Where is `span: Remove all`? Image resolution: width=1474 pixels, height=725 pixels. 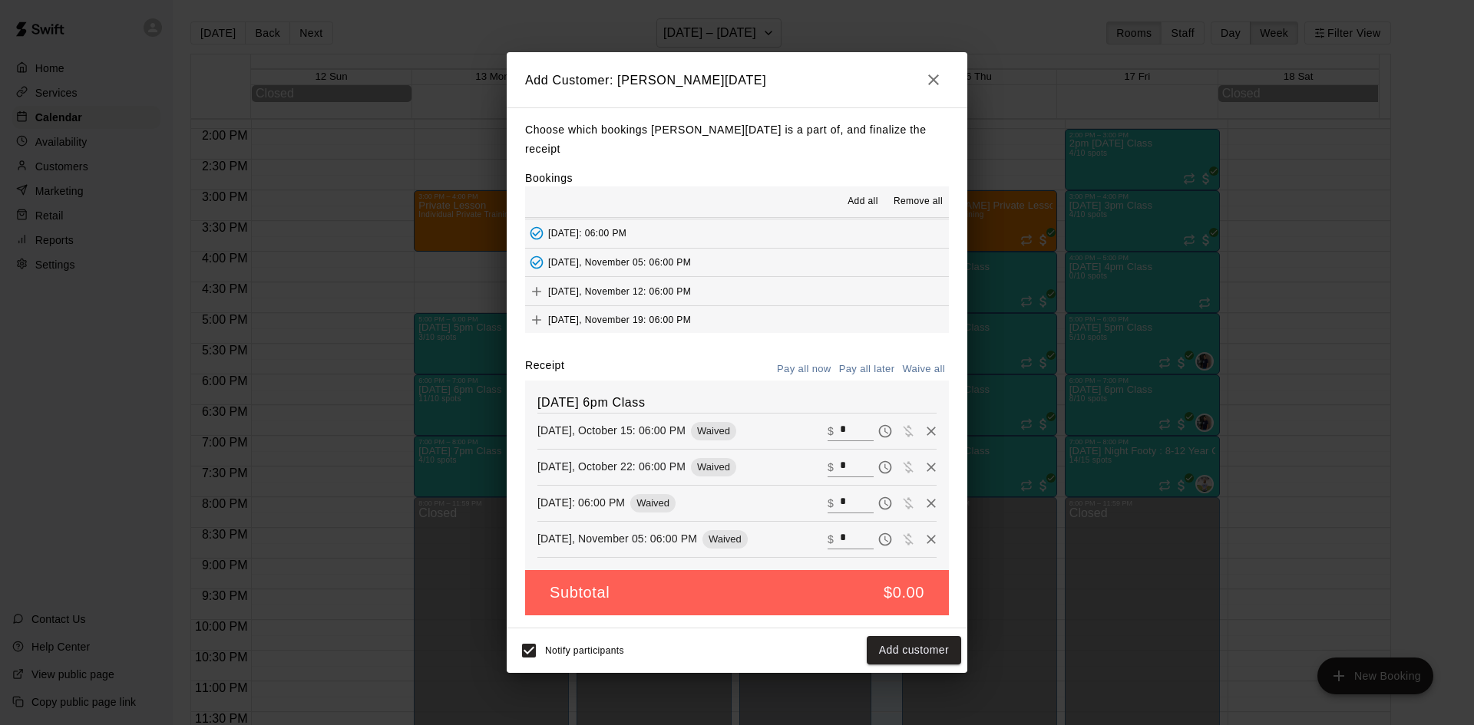 span: Remove all is located at coordinates (918, 202).